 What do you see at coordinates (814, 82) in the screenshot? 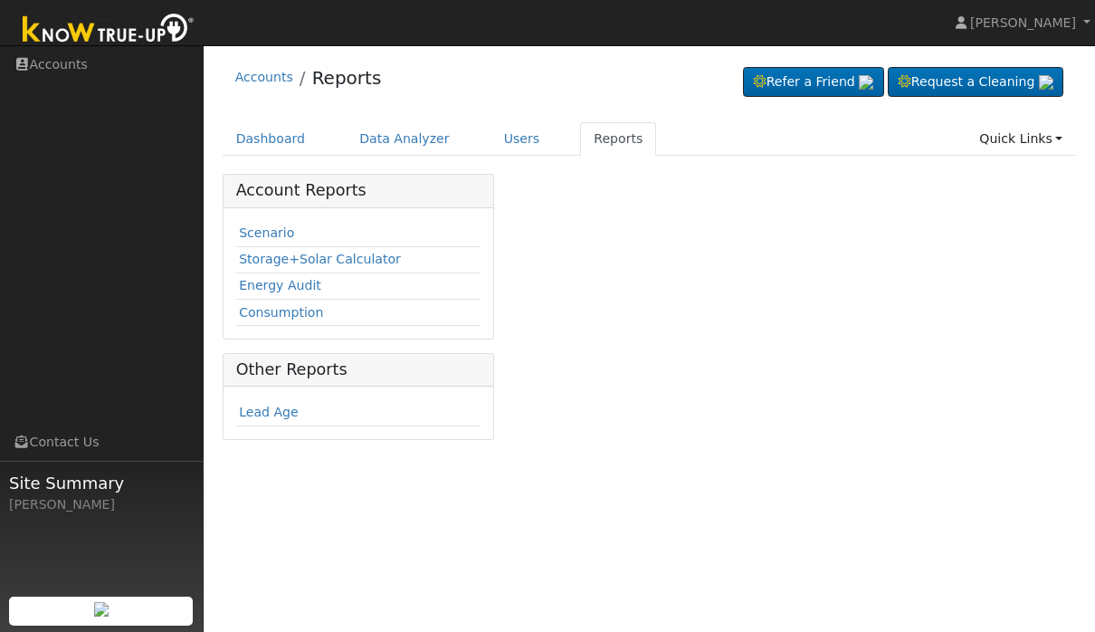
I see `a: Refer a Friend` at bounding box center [814, 82].